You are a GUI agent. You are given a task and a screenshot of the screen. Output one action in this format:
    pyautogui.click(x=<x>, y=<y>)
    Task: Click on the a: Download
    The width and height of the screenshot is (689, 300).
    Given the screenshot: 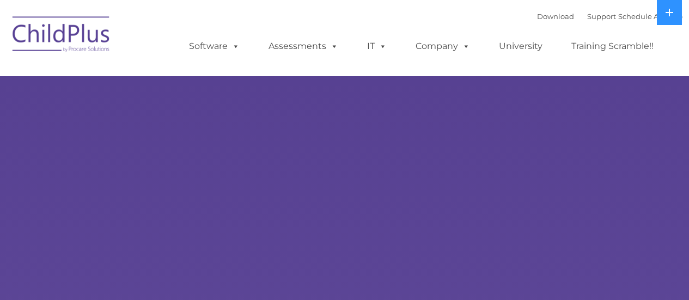 What is the action you would take?
    pyautogui.click(x=556, y=16)
    